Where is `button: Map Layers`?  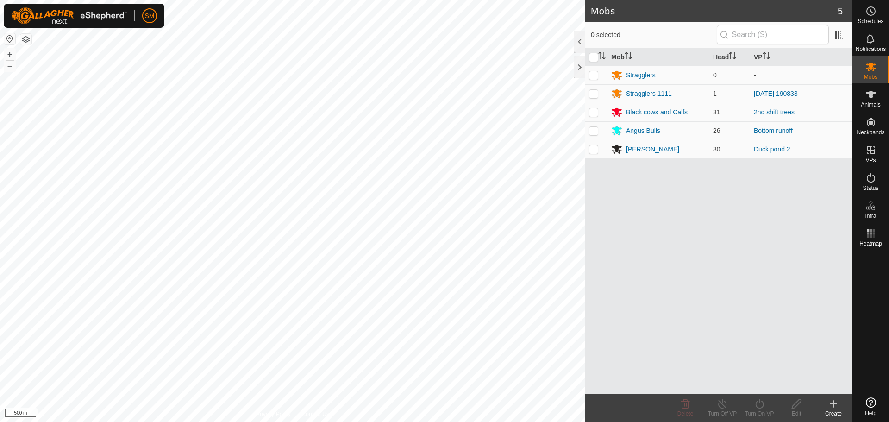
button: Map Layers is located at coordinates (26, 39).